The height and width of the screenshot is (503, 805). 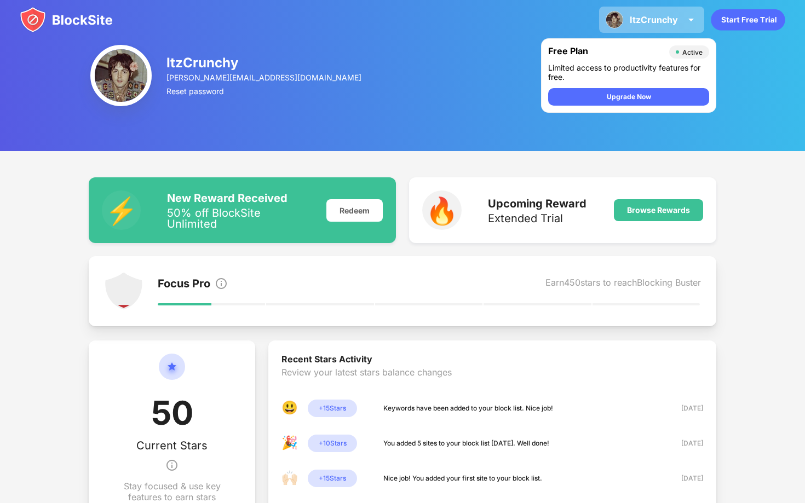 I want to click on div: New Reward Received, so click(x=240, y=198).